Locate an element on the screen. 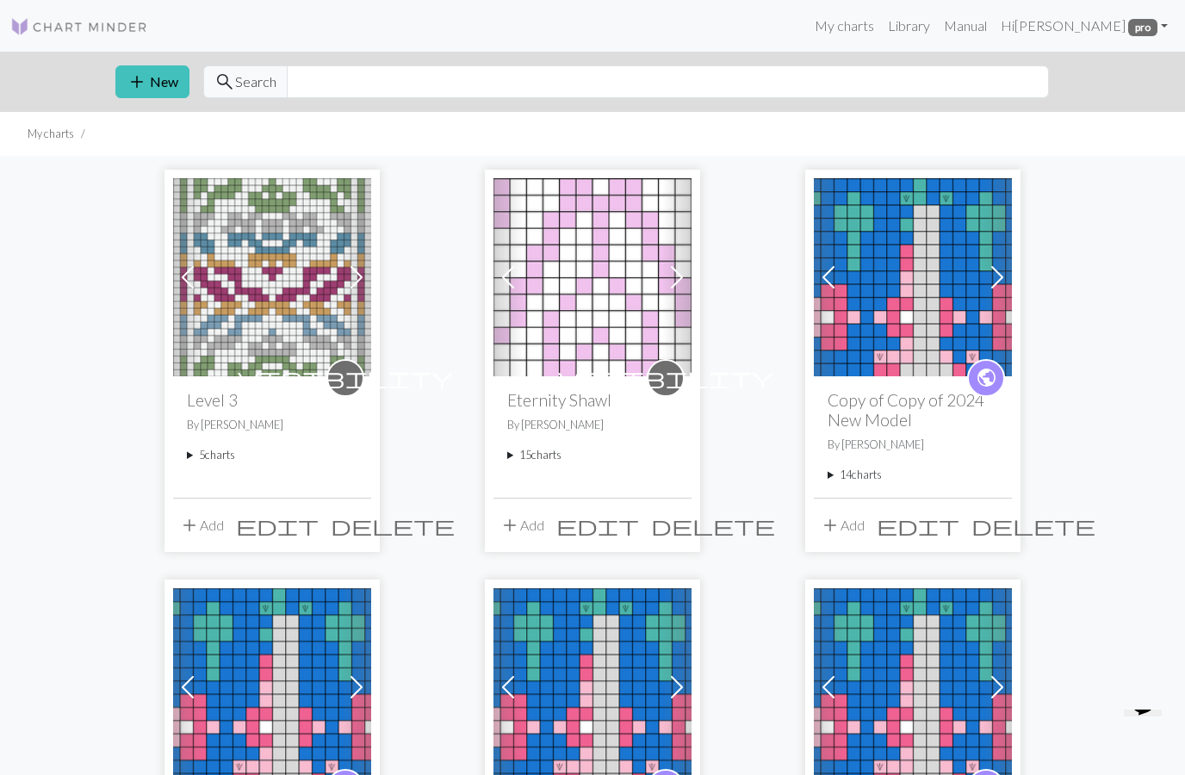 Image resolution: width=1185 pixels, height=775 pixels. h2: Level 3 is located at coordinates (272, 399).